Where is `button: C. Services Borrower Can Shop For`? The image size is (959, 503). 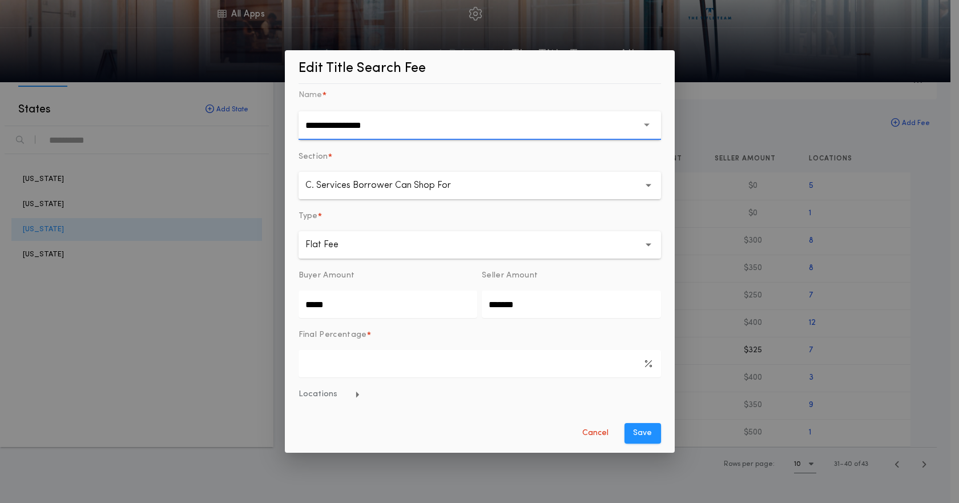 button: C. Services Borrower Can Shop For is located at coordinates (480, 186).